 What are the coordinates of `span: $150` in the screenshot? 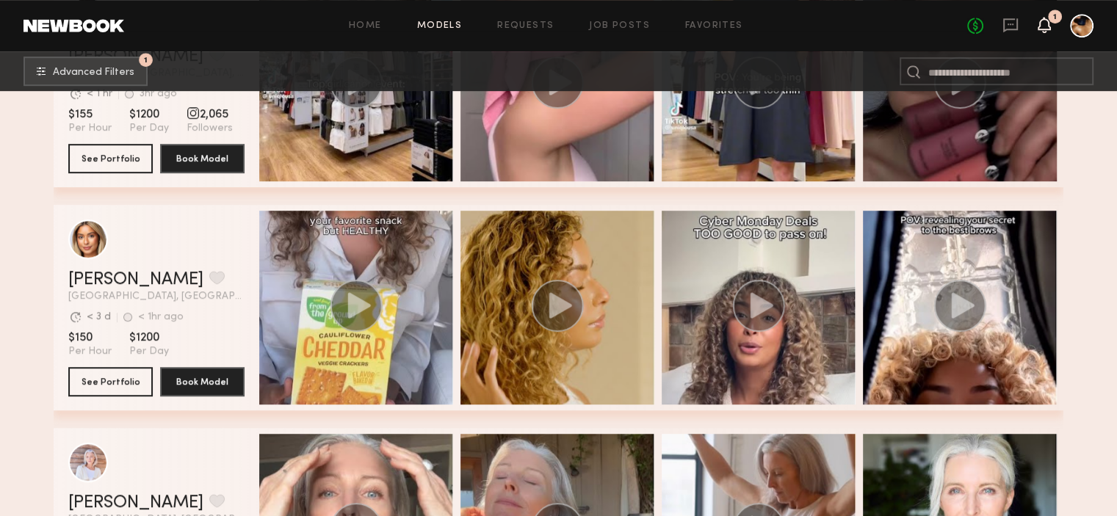 It's located at (90, 338).